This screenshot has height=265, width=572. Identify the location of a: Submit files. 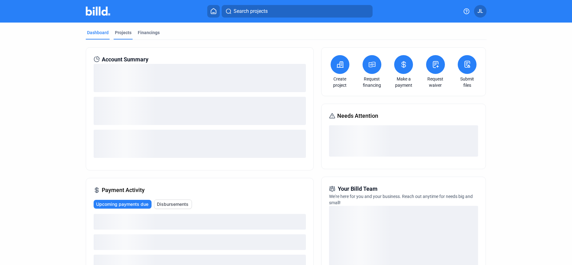
(467, 82).